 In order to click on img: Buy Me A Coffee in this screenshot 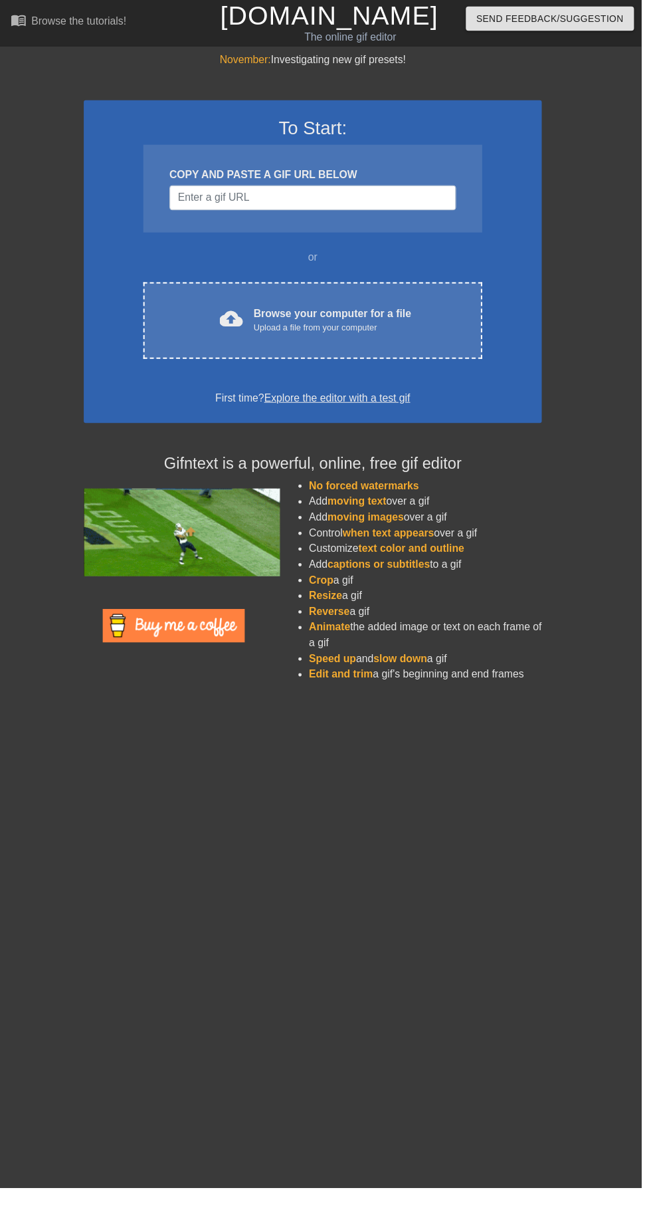, I will do `click(176, 635)`.